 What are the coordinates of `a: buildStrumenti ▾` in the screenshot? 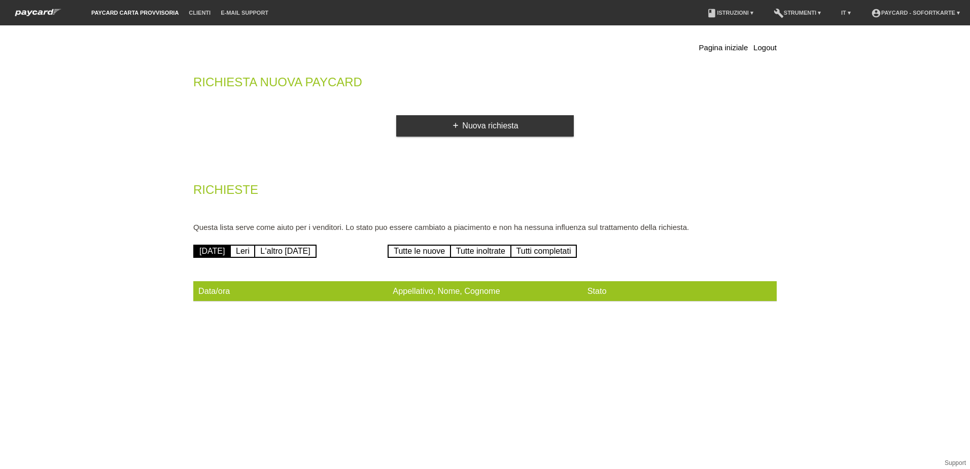 It's located at (797, 13).